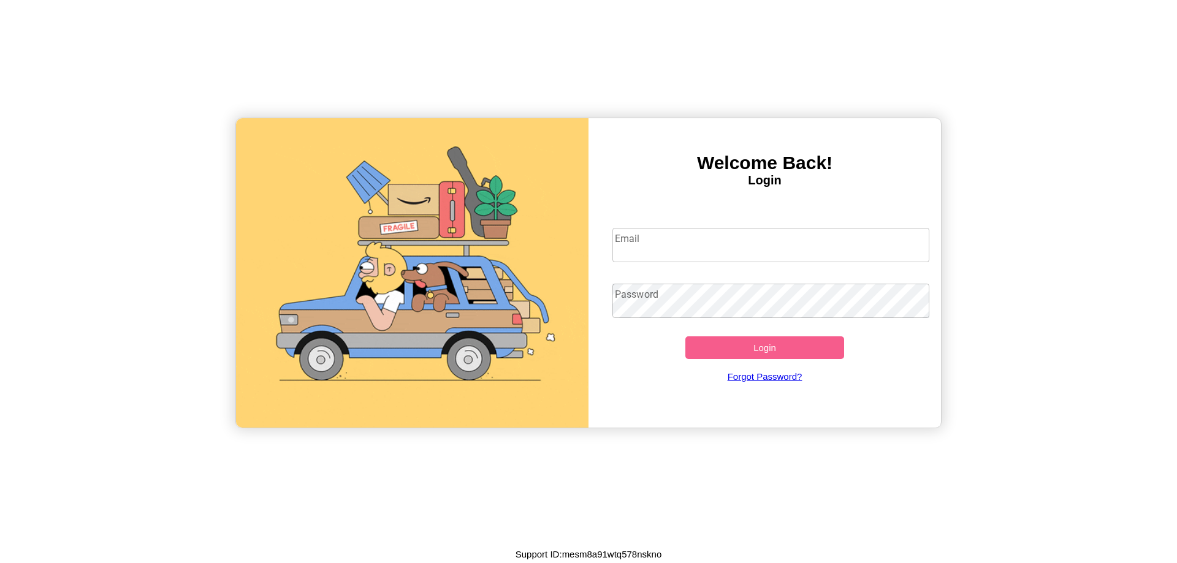  What do you see at coordinates (765, 376) in the screenshot?
I see `a: Forgot Password?` at bounding box center [765, 376].